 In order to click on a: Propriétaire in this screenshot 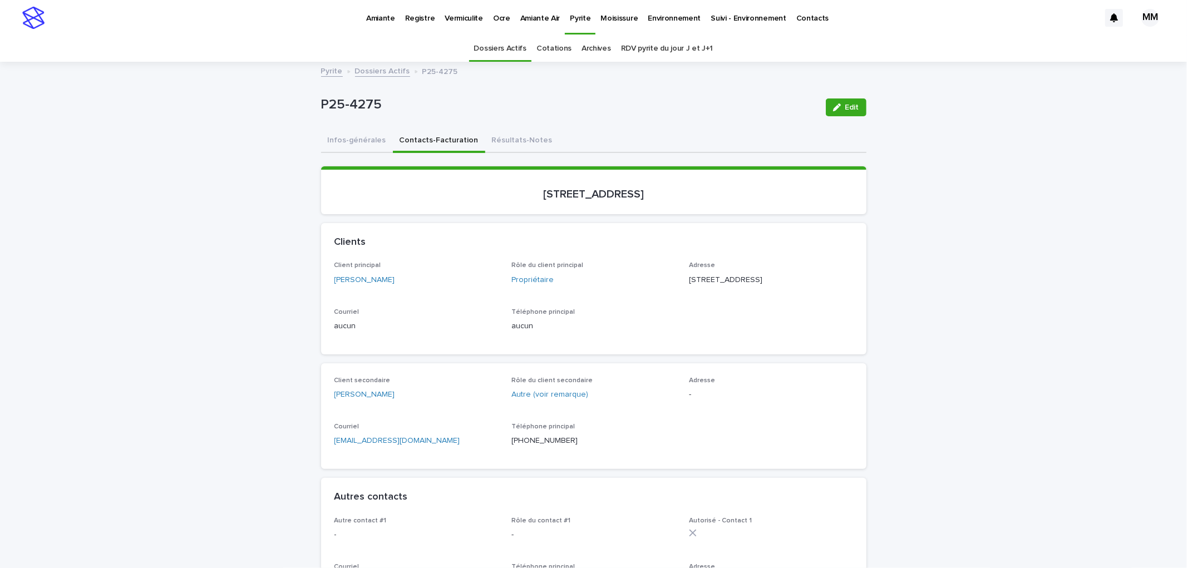, I will do `click(533, 280)`.